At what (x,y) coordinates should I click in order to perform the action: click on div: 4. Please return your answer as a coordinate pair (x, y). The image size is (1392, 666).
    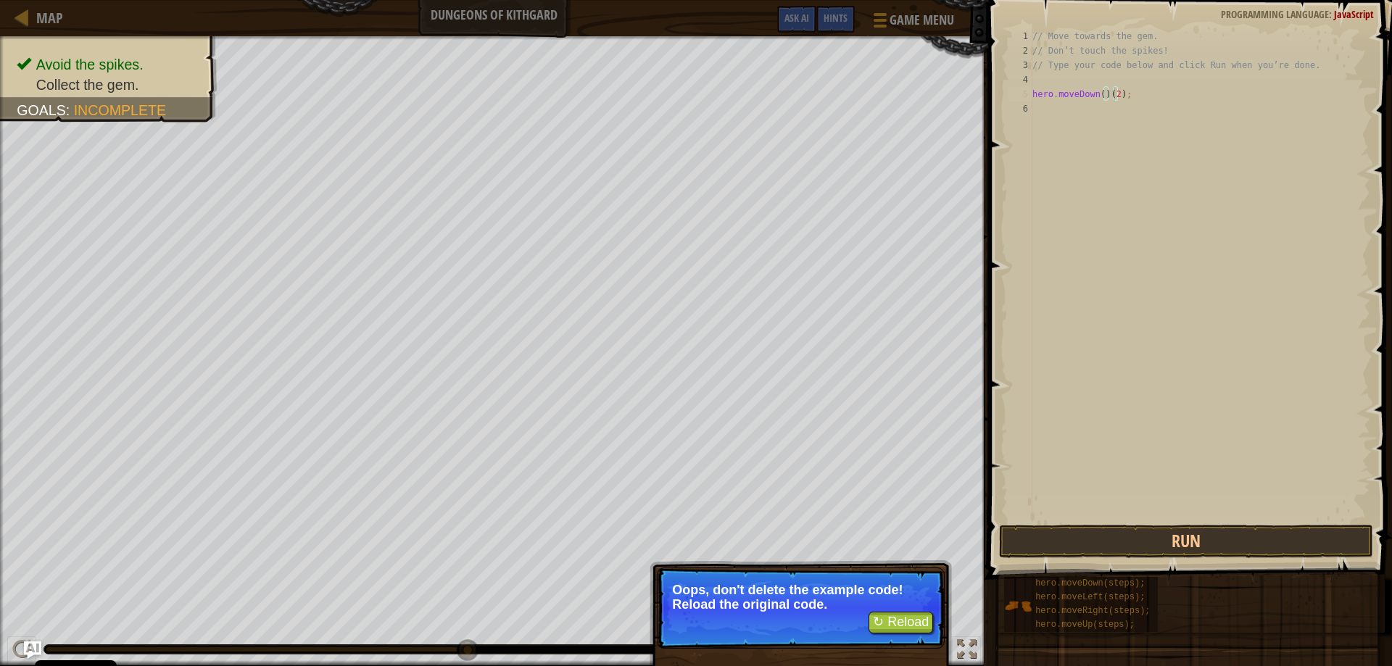
    Looking at the image, I should click on (1020, 80).